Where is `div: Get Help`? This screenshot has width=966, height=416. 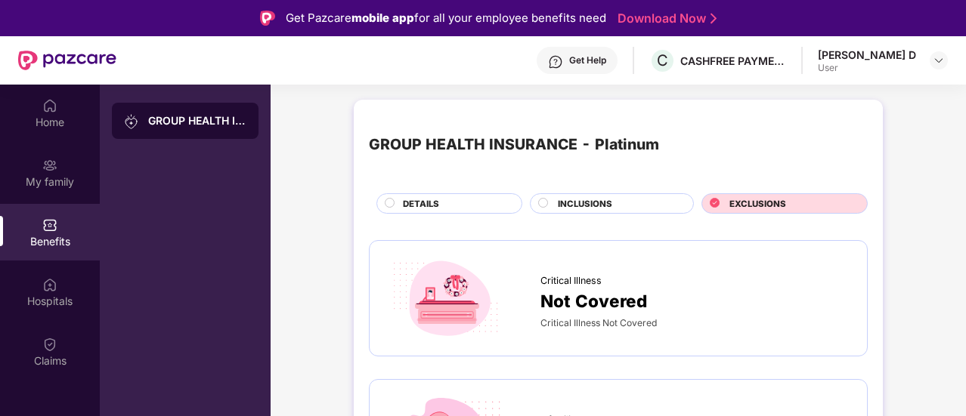
div: Get Help is located at coordinates (587, 60).